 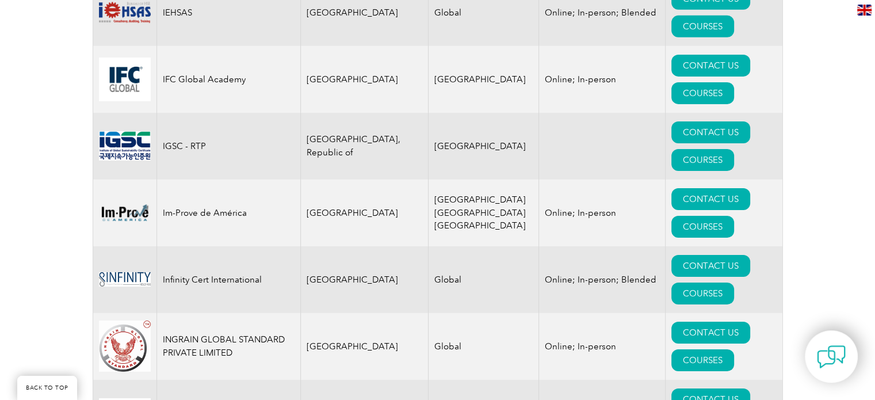 I want to click on a: BACK TO TOP, so click(x=47, y=388).